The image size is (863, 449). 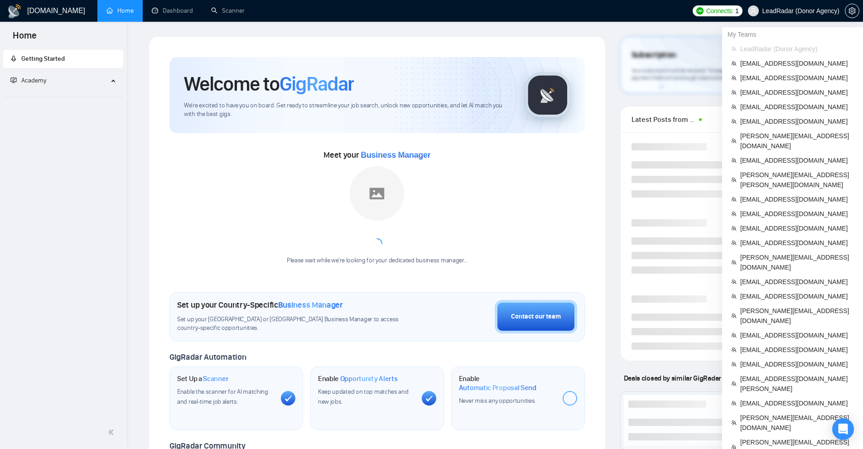 I want to click on h1: Set up your Country-Specific, so click(x=260, y=305).